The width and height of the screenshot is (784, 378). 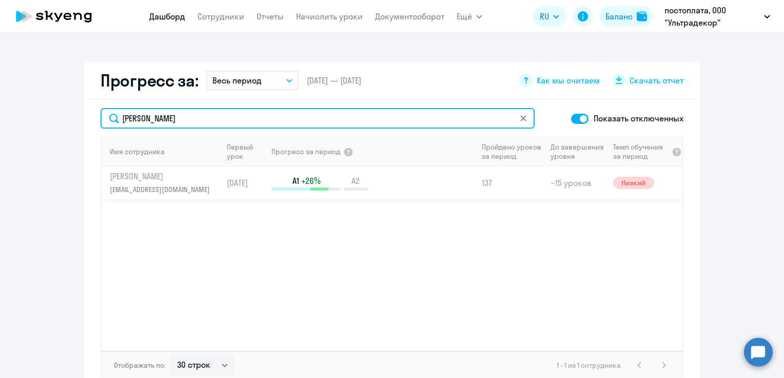 What do you see at coordinates (162, 152) in the screenshot?
I see `th: Имя сотрудника` at bounding box center [162, 152].